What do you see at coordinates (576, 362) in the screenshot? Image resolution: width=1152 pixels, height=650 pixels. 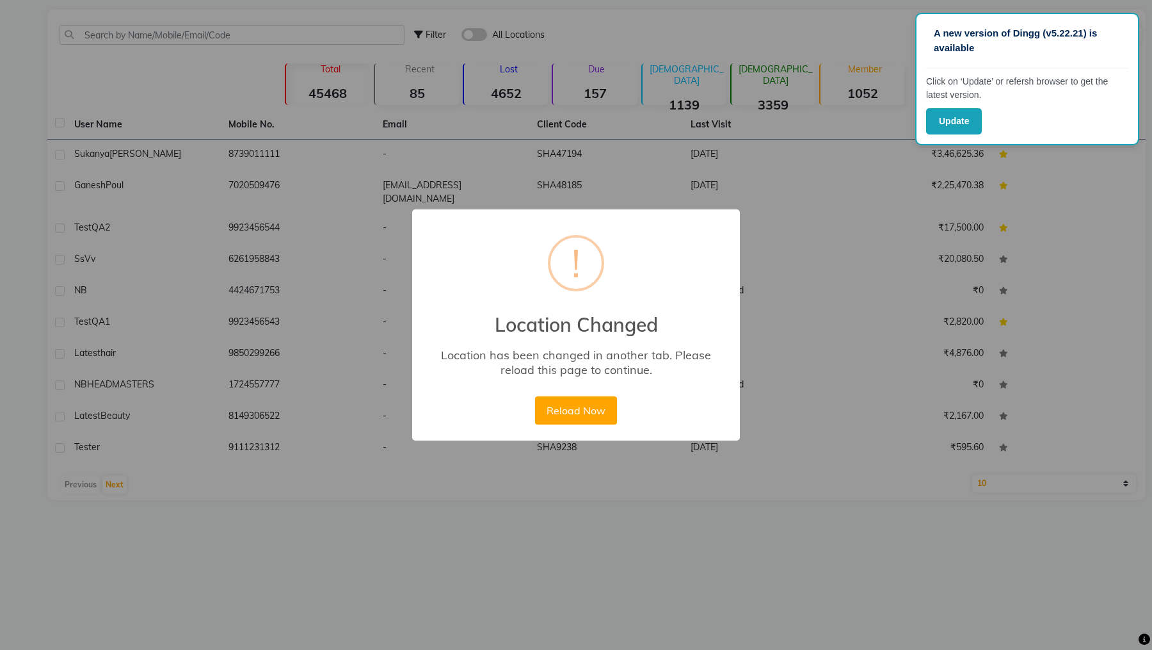 I see `div: Location has been changed in another tab. Please reload this page to continue.` at bounding box center [576, 362].